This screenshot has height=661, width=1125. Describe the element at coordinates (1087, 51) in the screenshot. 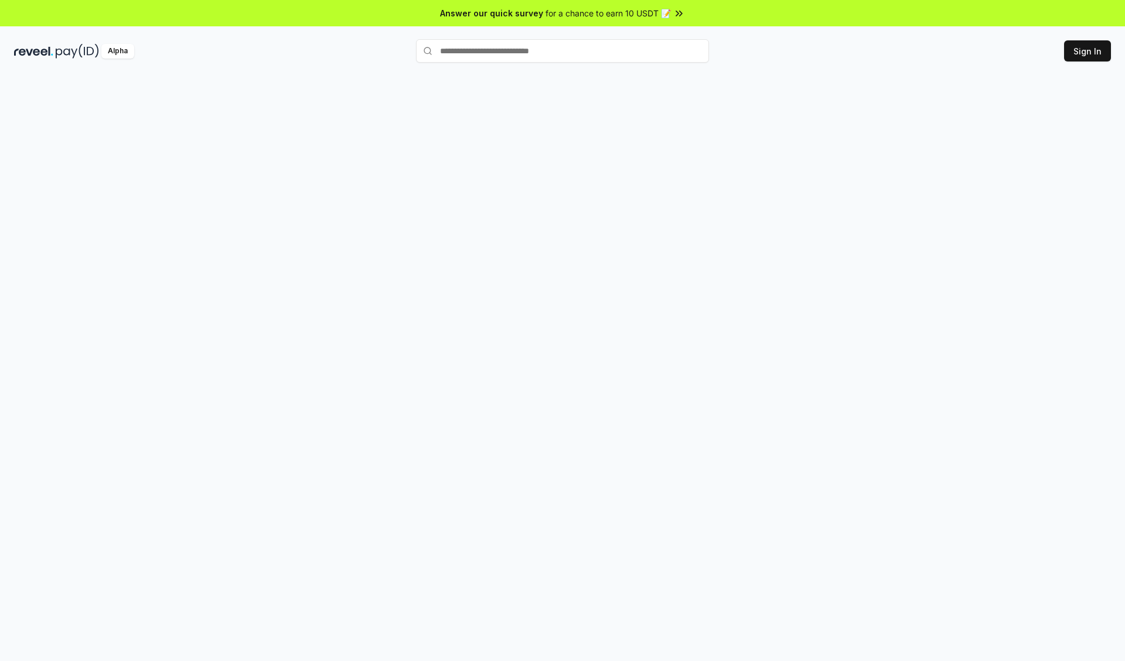

I see `button: Sign In` at that location.